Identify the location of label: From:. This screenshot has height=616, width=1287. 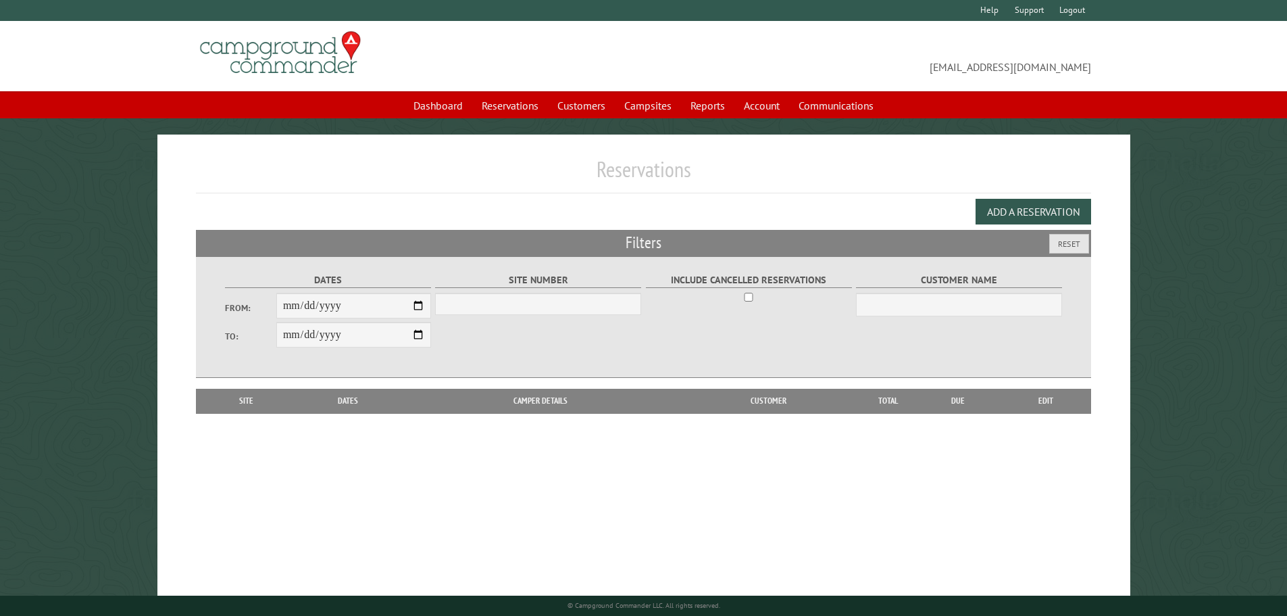
(251, 307).